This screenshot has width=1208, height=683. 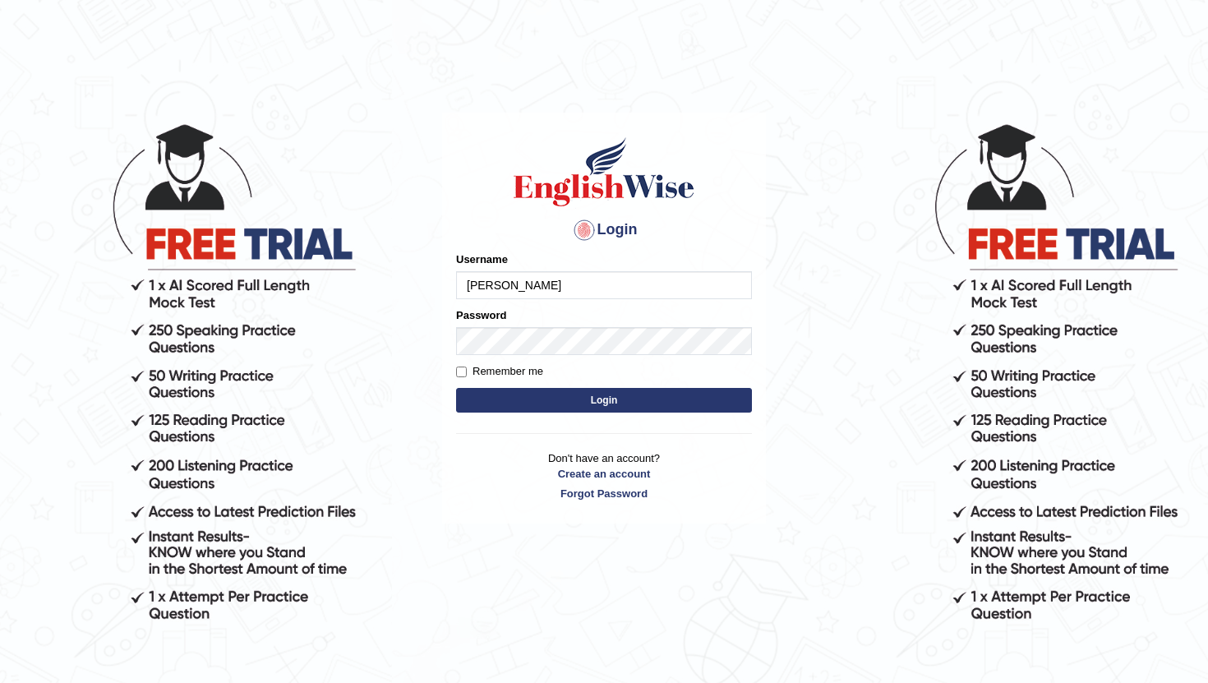 I want to click on p: Don't have an account?, so click(x=604, y=476).